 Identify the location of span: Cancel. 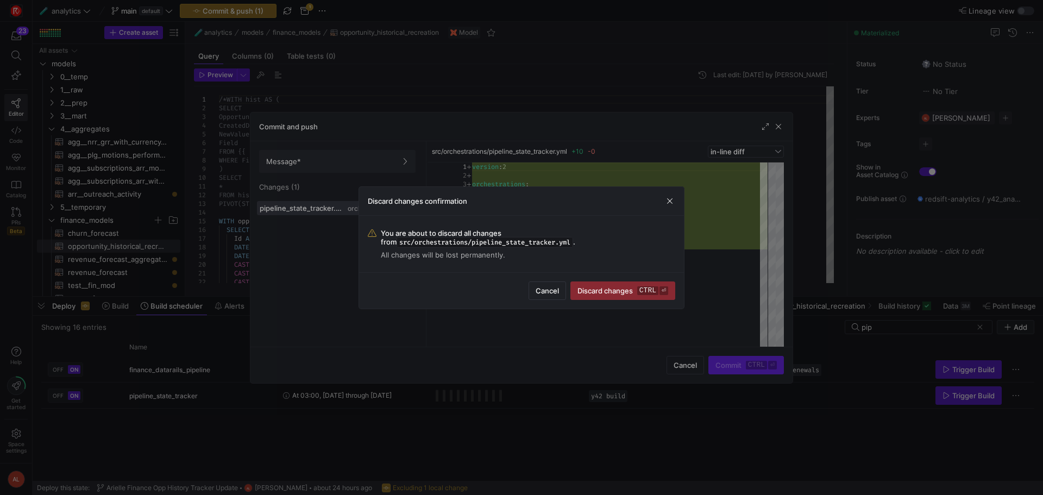
(547, 291).